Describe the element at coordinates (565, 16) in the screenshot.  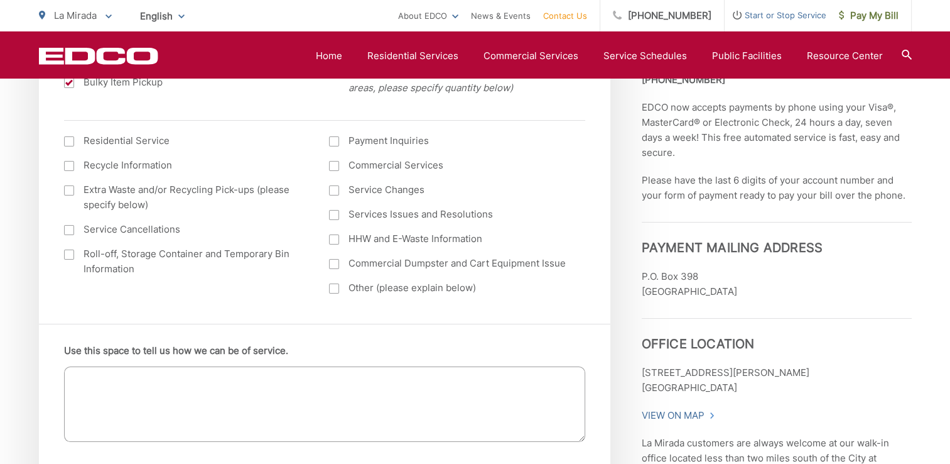
I see `a: Contact Us` at that location.